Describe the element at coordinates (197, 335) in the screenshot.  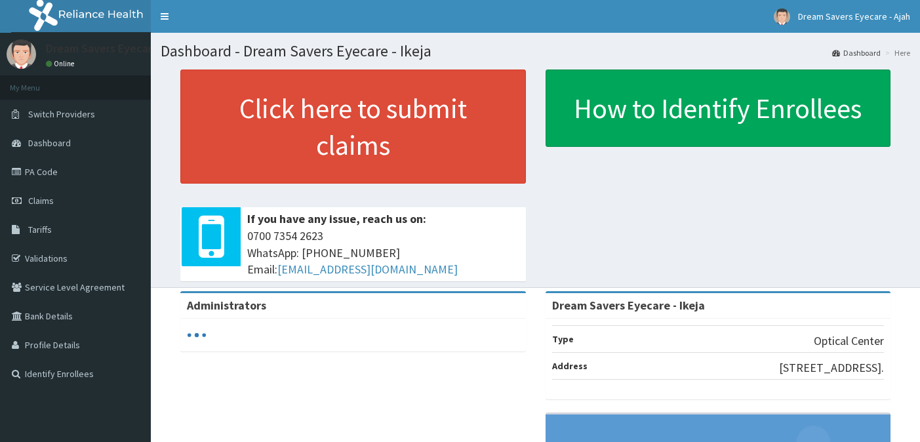
I see `svg: audio-loading` at that location.